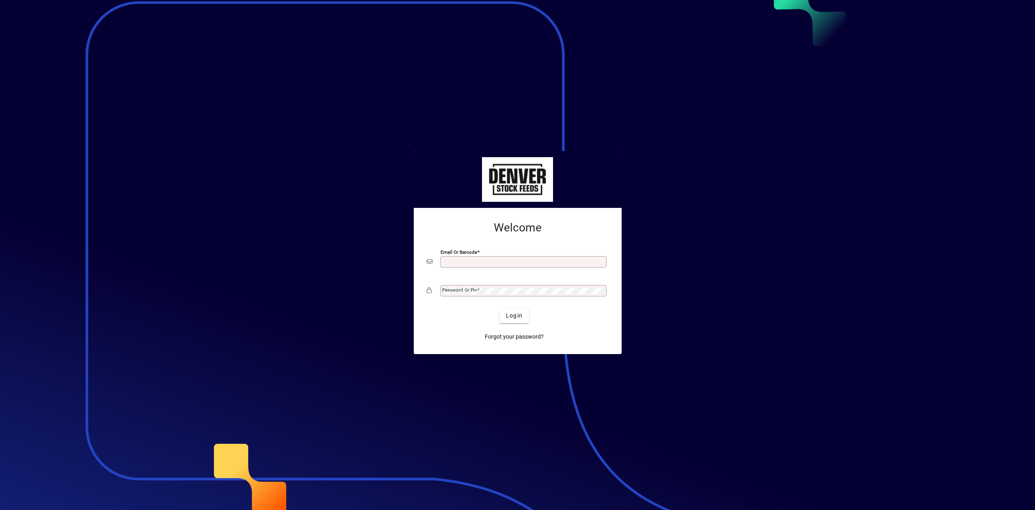 This screenshot has width=1035, height=510. Describe the element at coordinates (459, 252) in the screenshot. I see `mat-label: Email or Barcode` at that location.